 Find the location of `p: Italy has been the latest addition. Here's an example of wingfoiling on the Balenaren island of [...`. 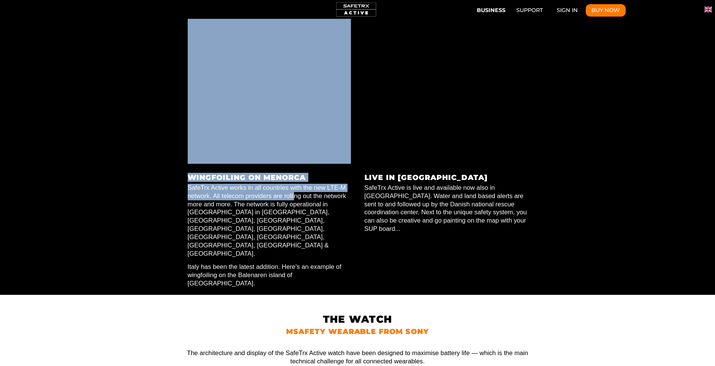

p: Italy has been the latest addition. Here's an example of wingfoiling on the Balenaren island of [... is located at coordinates (269, 276).